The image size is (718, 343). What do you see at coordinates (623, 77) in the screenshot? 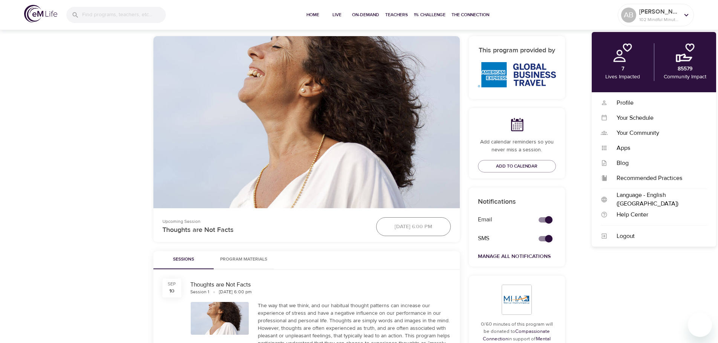
I see `p: Lives Impacted` at bounding box center [623, 77].